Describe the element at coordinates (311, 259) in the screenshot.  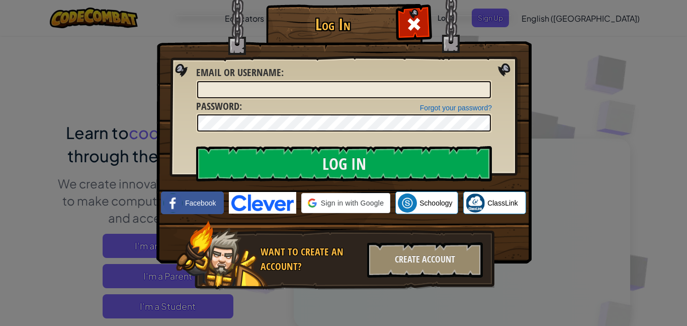
I see `div: Want to create an account?` at that location.